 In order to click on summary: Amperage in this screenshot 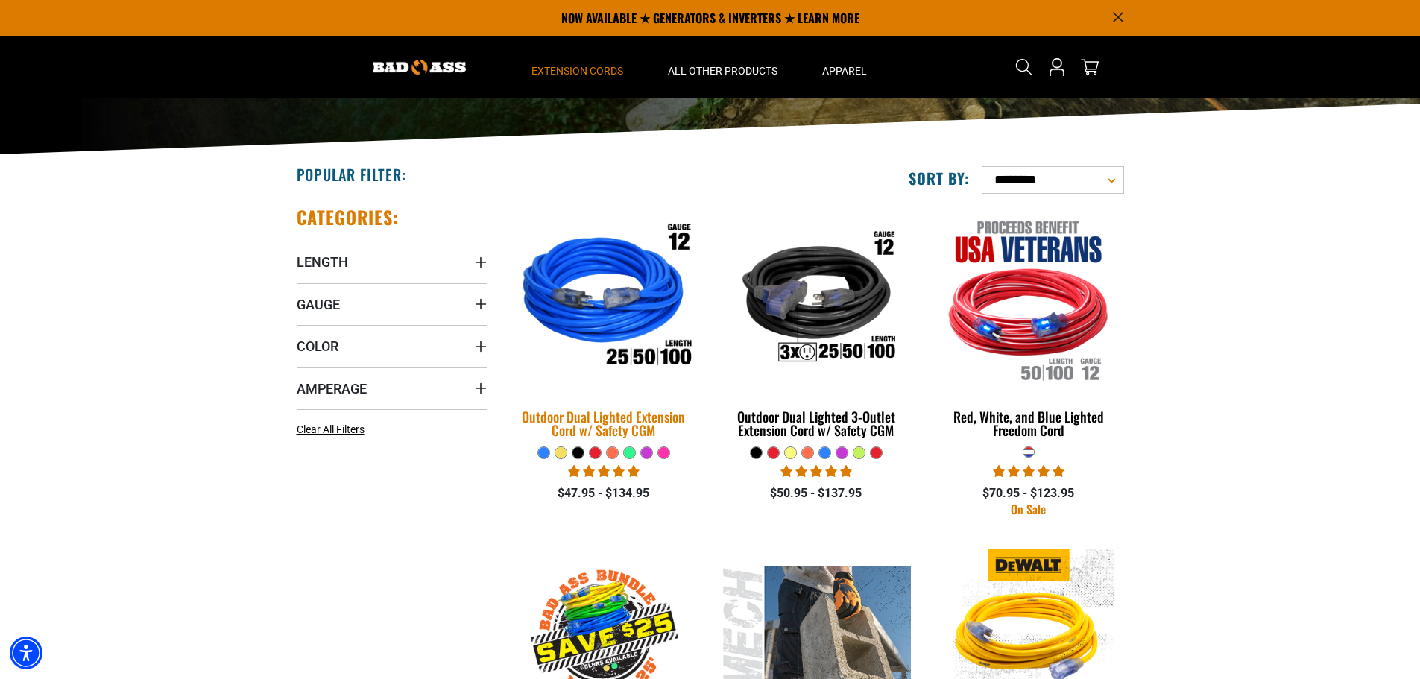, I will do `click(391, 388)`.